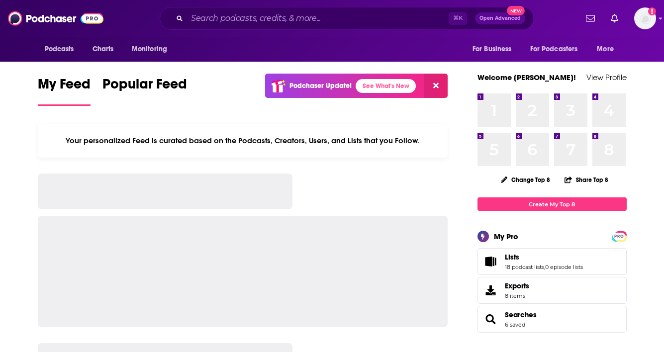  Describe the element at coordinates (645, 18) in the screenshot. I see `img: User Profile` at that location.